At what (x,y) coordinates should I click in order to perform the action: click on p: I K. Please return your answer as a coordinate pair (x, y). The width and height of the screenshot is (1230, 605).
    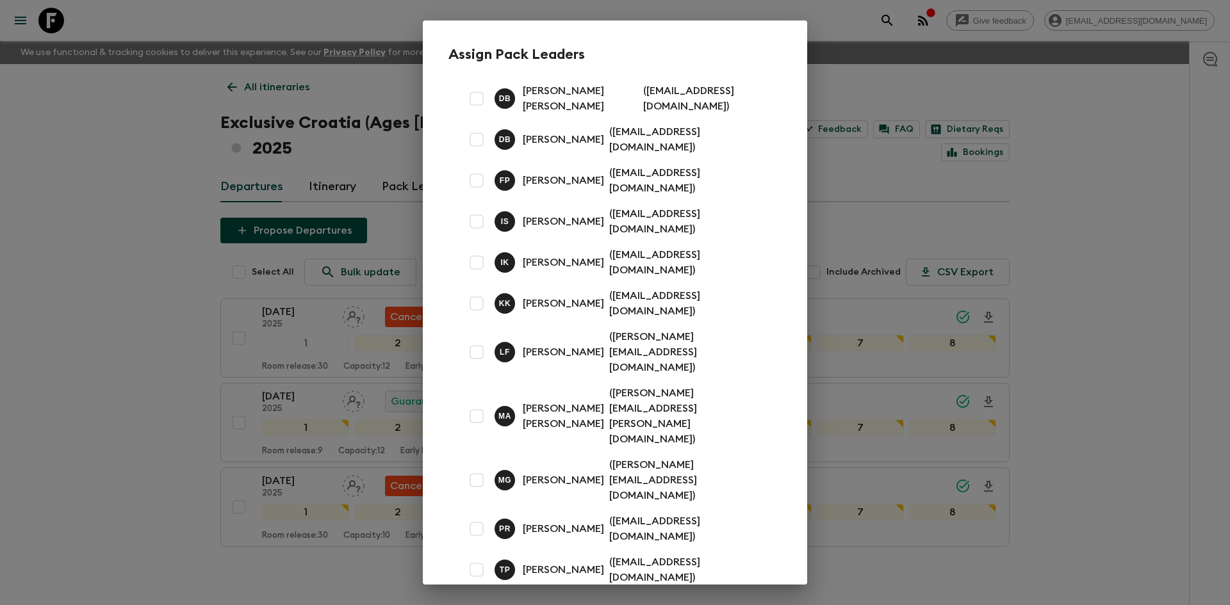
    Looking at the image, I should click on (504, 263).